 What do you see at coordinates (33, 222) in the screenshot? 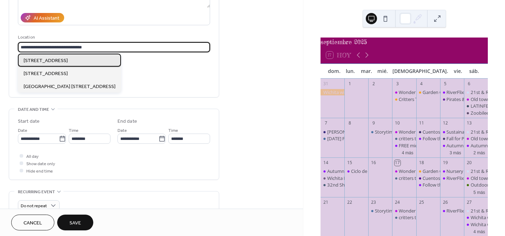
I see `a: Cancel` at bounding box center [33, 222].